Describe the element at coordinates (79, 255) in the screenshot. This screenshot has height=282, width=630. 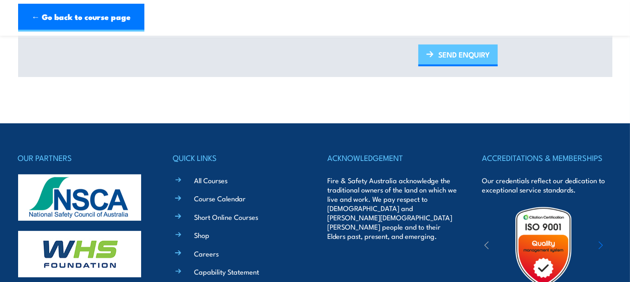
I see `img: whs-logo-footer` at that location.